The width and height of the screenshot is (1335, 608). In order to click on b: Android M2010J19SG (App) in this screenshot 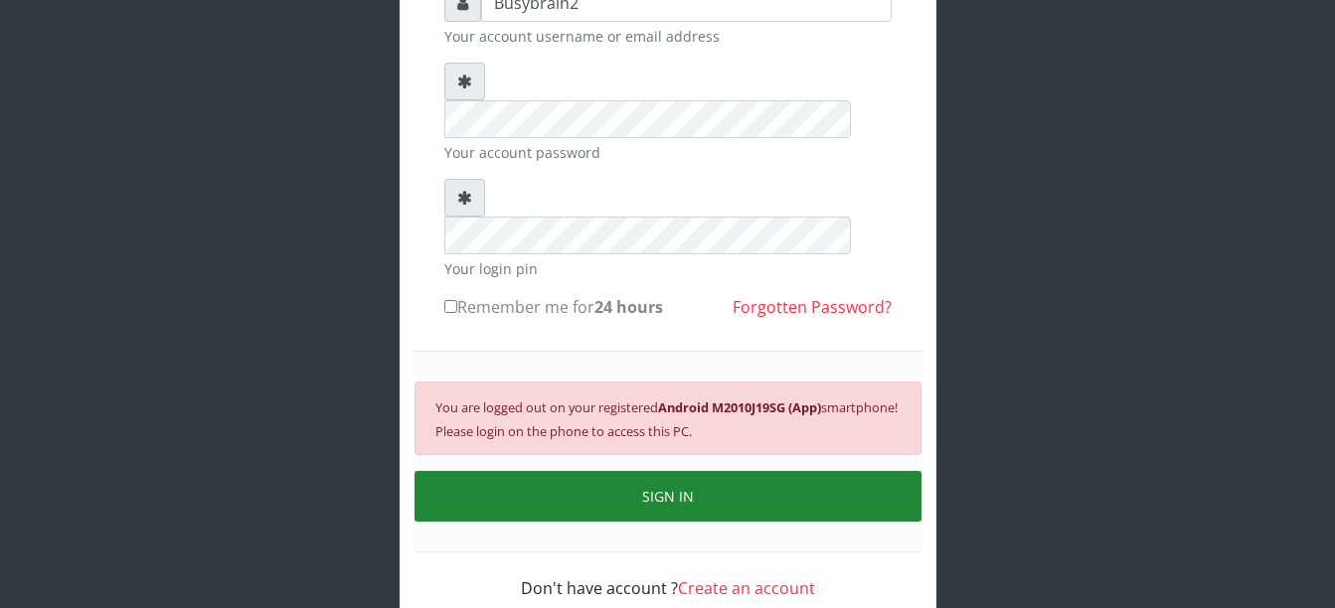, I will do `click(740, 408)`.